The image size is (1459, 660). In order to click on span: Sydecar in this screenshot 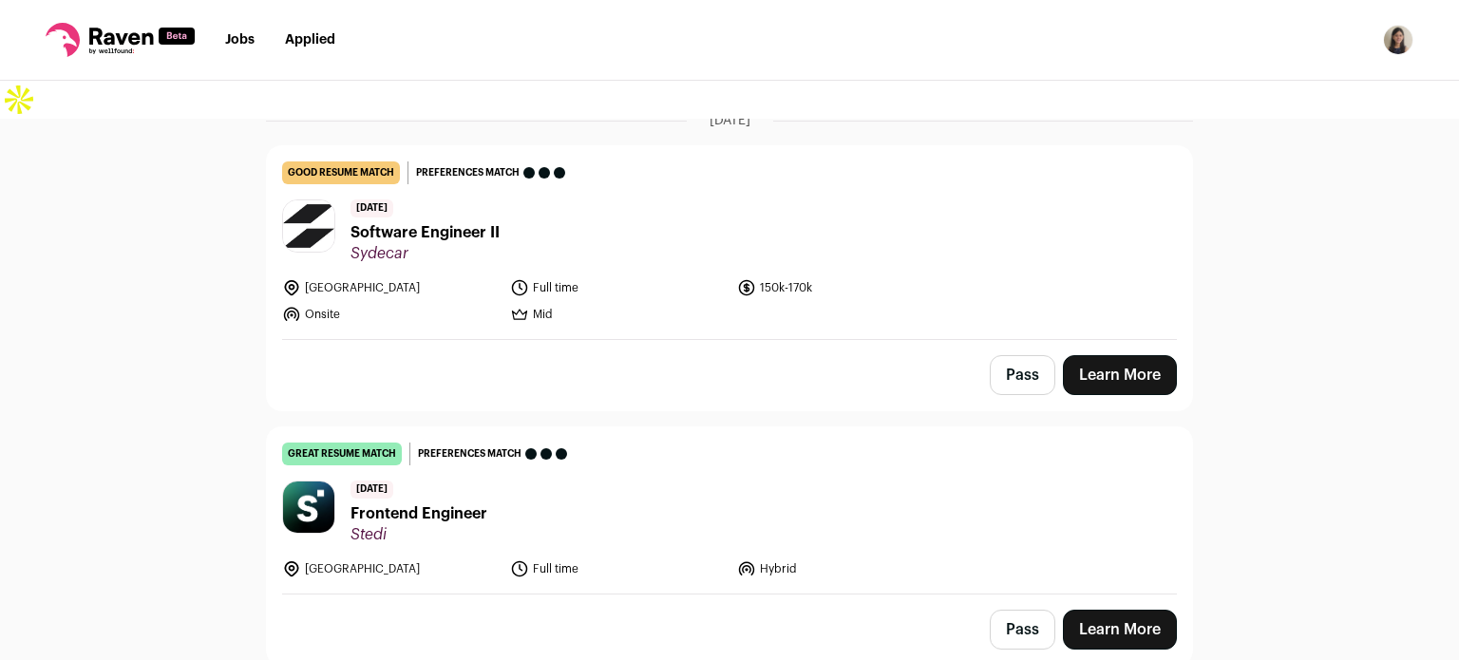, I will do `click(425, 254)`.